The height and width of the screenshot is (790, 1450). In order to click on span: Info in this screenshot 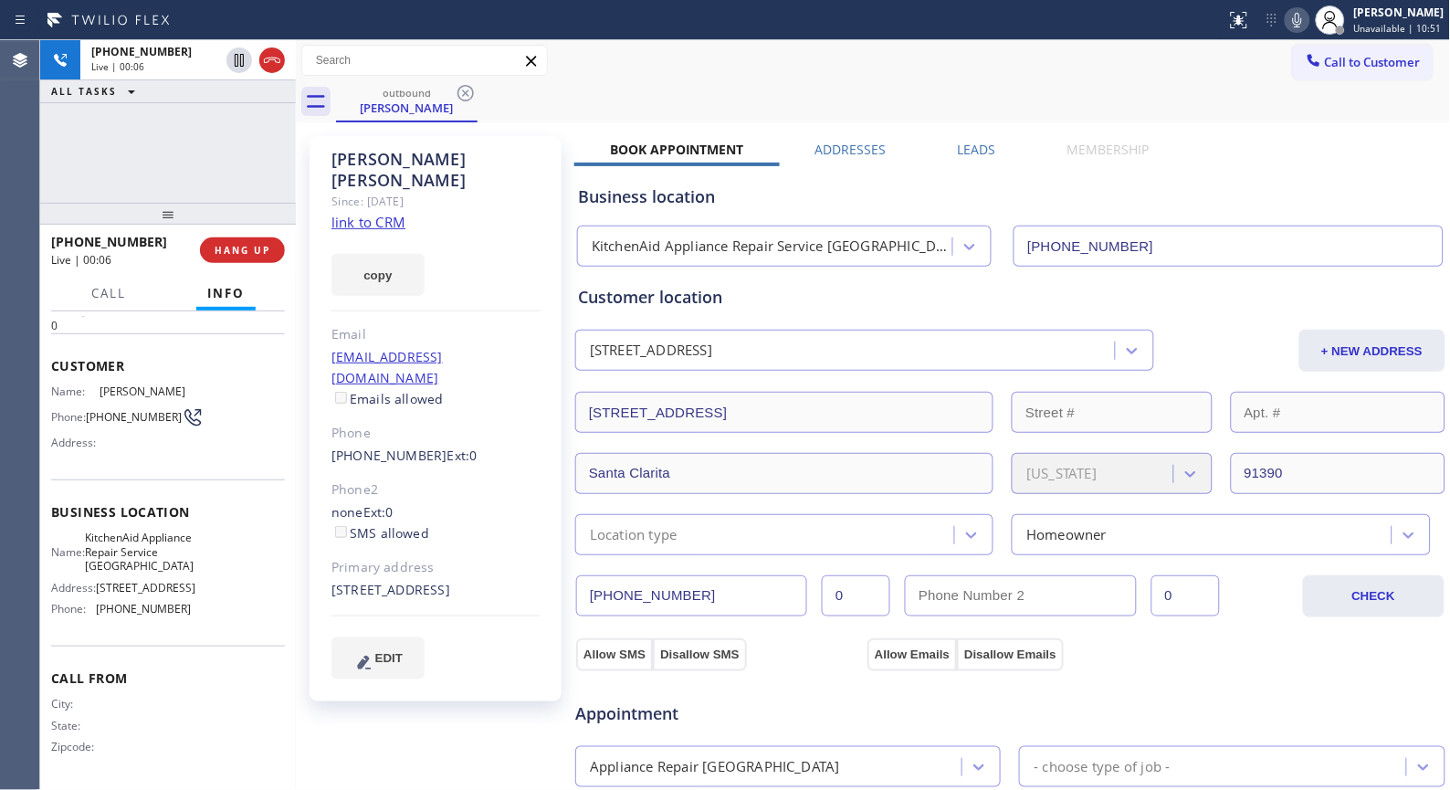, I will do `click(226, 293)`.